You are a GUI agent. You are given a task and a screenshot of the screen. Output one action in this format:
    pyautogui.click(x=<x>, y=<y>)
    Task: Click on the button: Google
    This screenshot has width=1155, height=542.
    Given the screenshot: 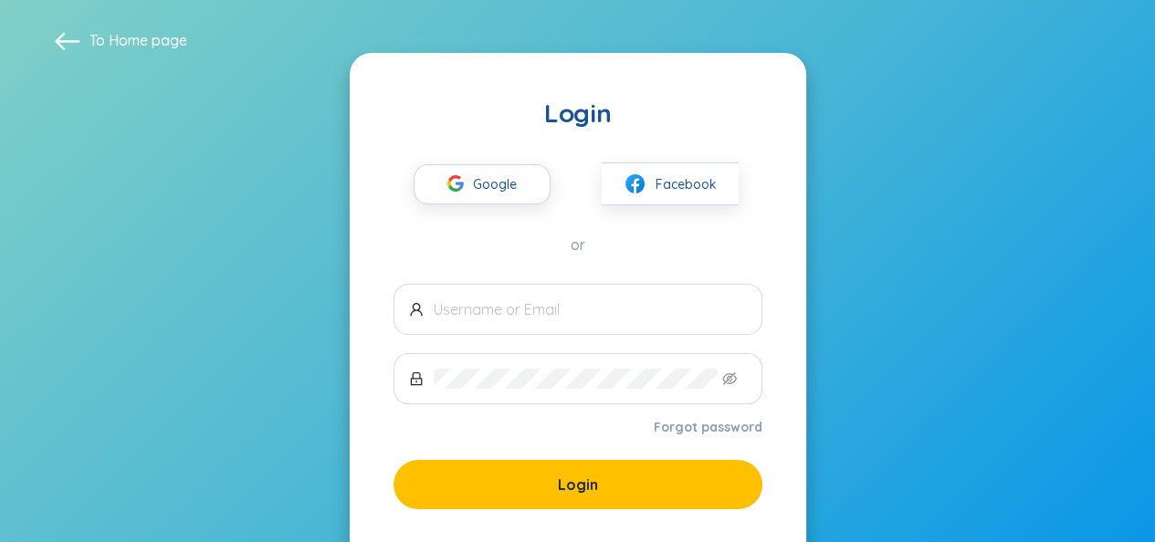 What is the action you would take?
    pyautogui.click(x=482, y=184)
    